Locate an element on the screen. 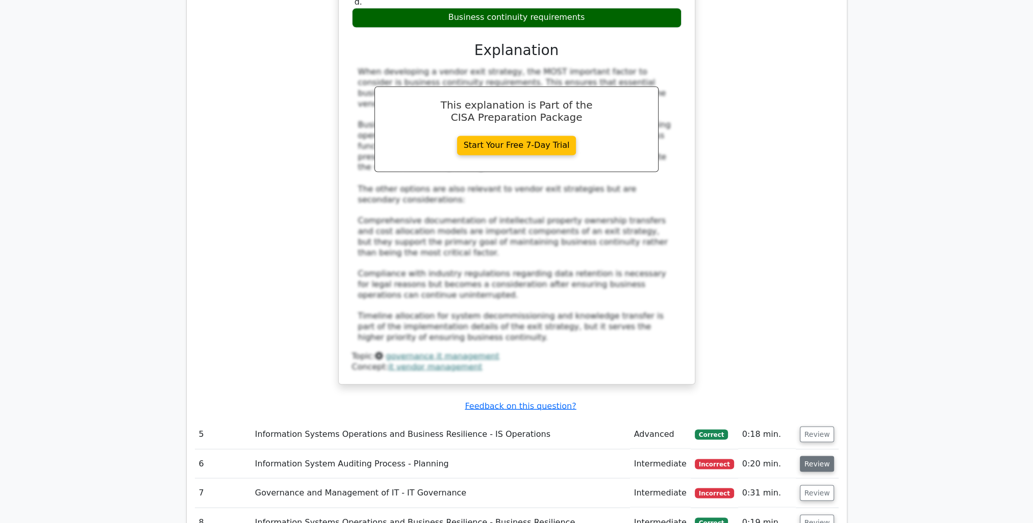  div: When developing a vendor exit strategy, the MOST important factor to consider is business continu... is located at coordinates (517, 205).